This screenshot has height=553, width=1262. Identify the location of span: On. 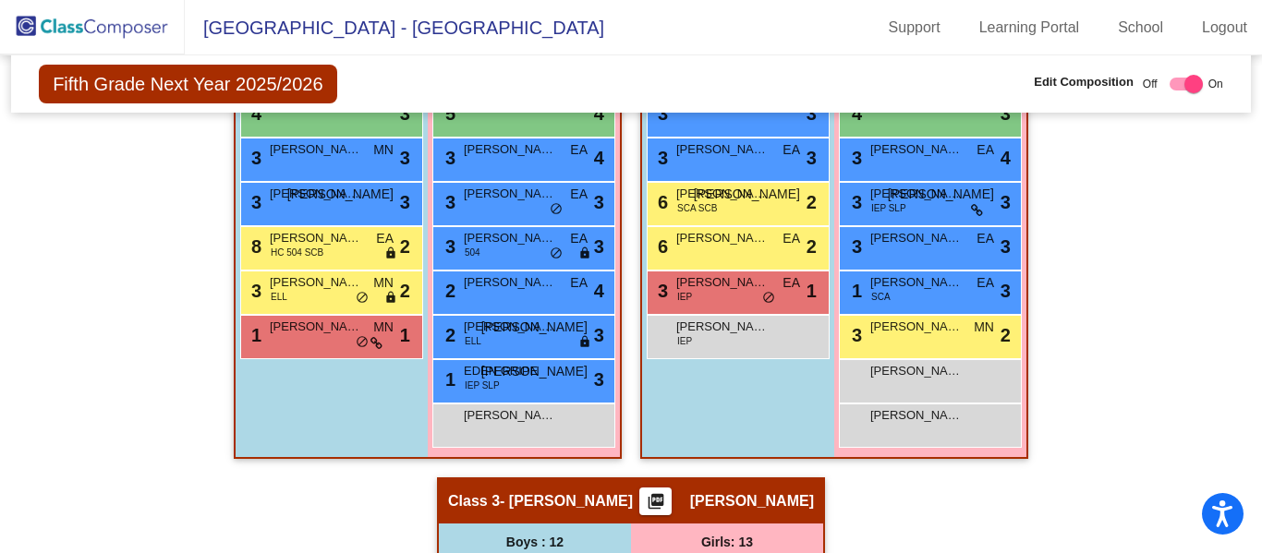
(1216, 84).